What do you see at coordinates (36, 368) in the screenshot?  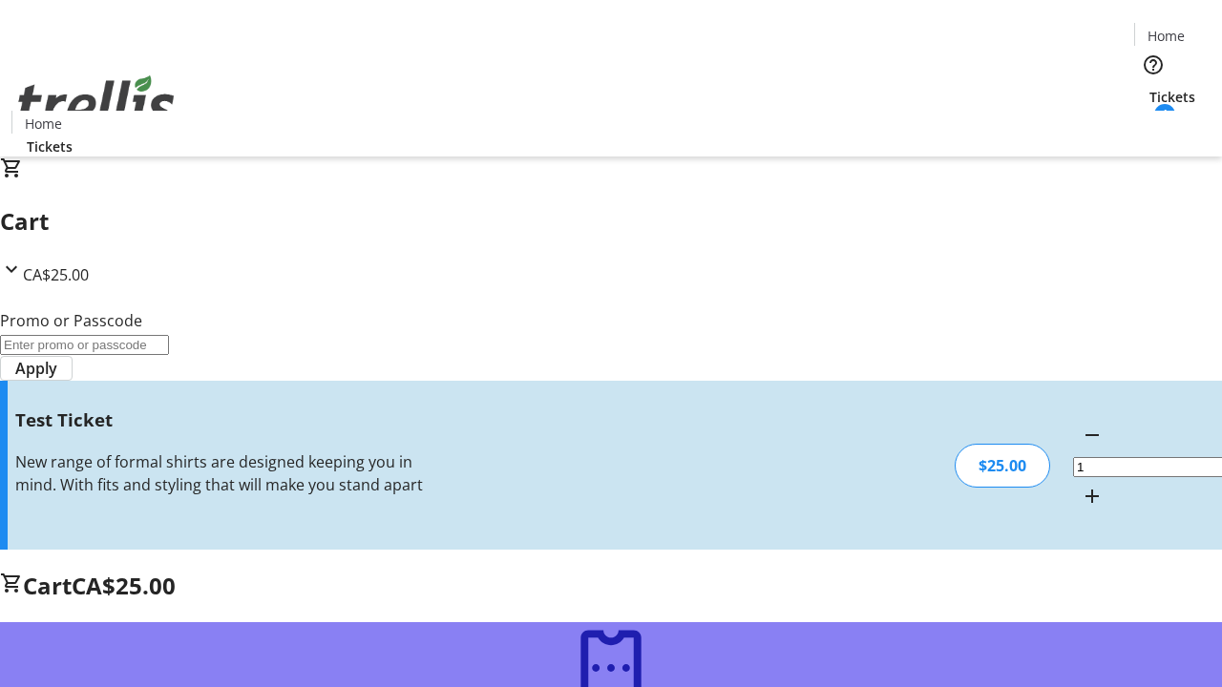 I see `span: Apply` at bounding box center [36, 368].